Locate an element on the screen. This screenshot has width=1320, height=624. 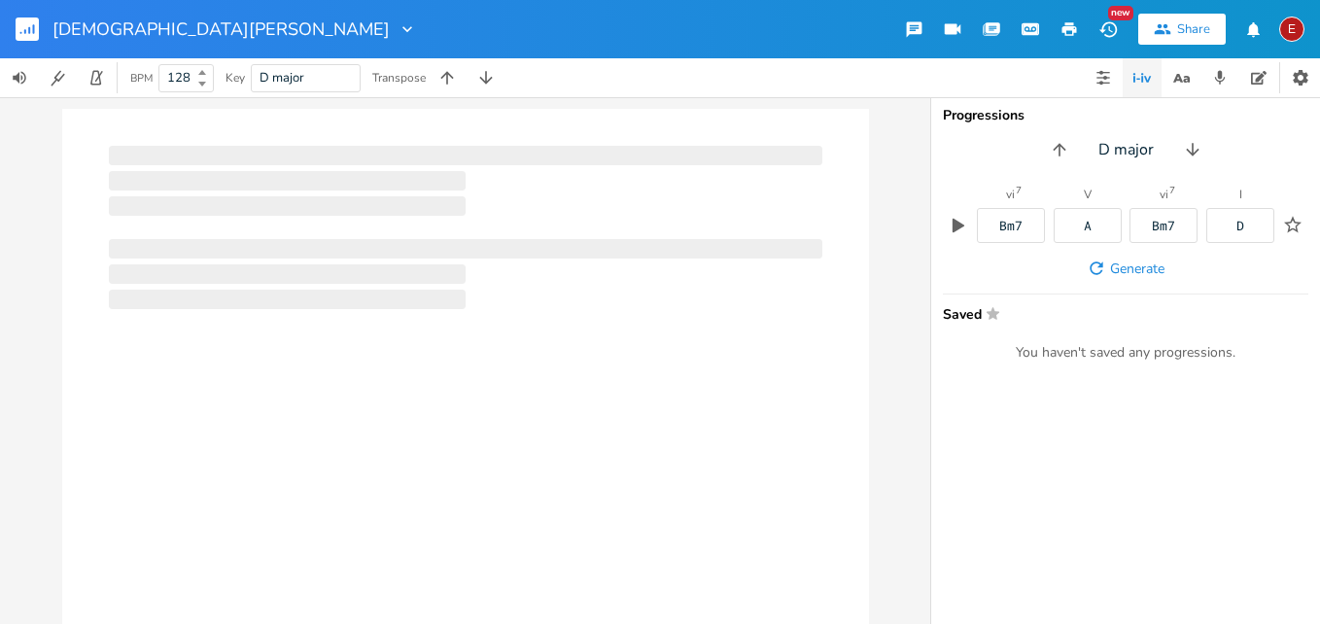
div: Share is located at coordinates (1194, 29).